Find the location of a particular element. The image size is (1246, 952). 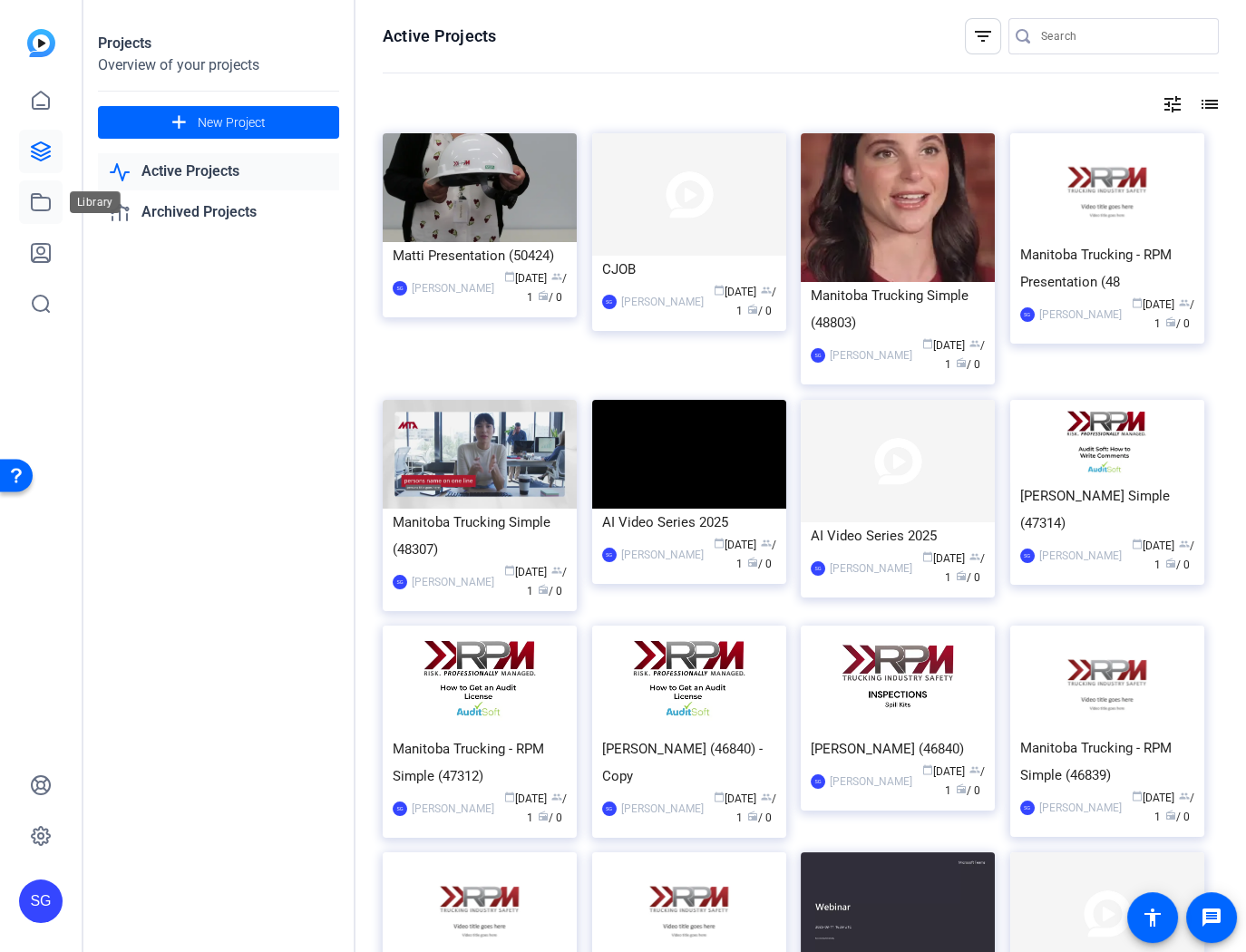

div: Manitoba Trucking - RPM Simple (46839) is located at coordinates (1108, 762).